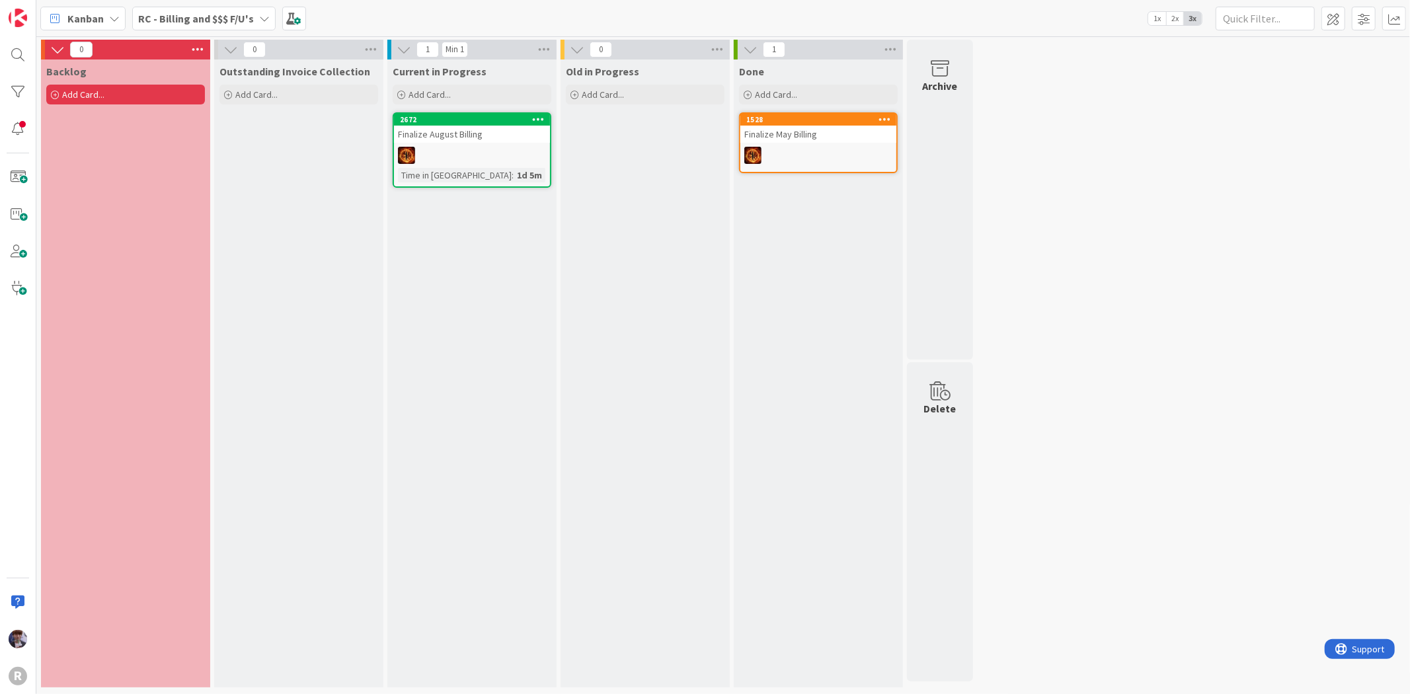 Image resolution: width=1410 pixels, height=694 pixels. I want to click on span: Old in Progress, so click(602, 71).